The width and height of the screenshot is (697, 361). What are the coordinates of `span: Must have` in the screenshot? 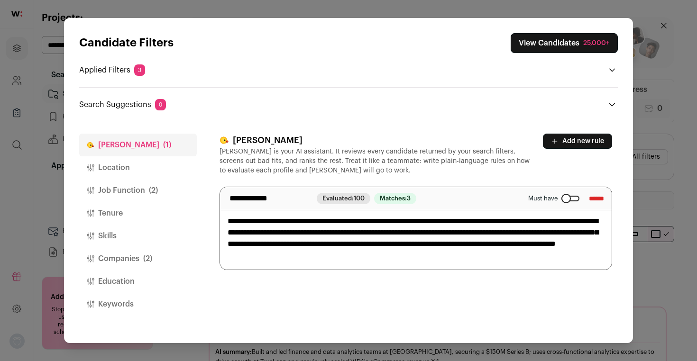 It's located at (543, 199).